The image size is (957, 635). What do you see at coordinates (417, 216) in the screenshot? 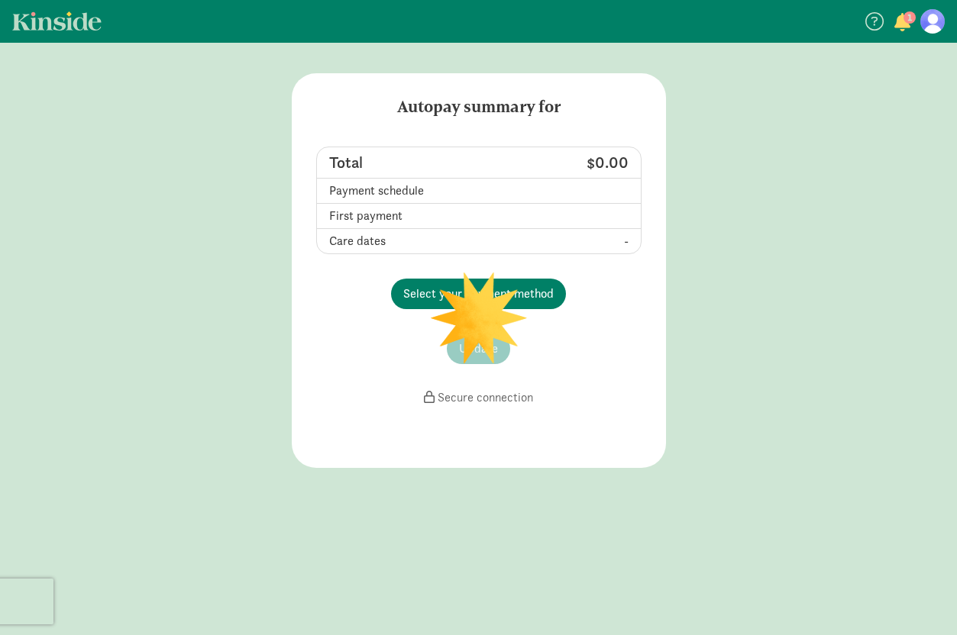
I see `td: First payment` at bounding box center [417, 216].